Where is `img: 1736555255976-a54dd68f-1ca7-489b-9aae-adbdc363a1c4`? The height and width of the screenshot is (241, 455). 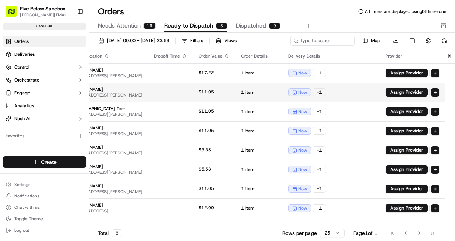 img: 1736555255976-a54dd68f-1ca7-489b-9aae-adbdc363a1c4 is located at coordinates (14, 74).